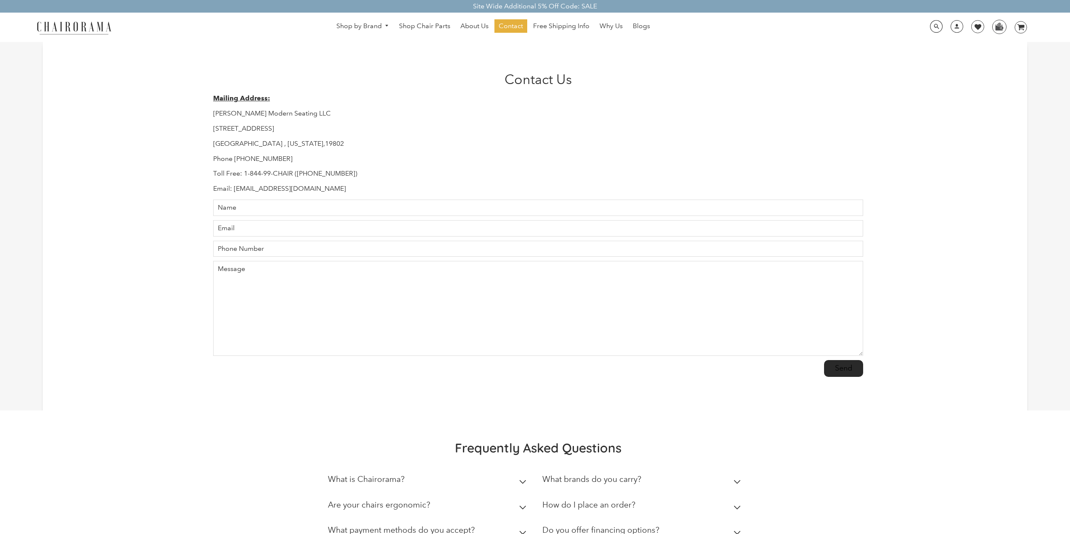  Describe the element at coordinates (511, 26) in the screenshot. I see `span: Contact` at that location.